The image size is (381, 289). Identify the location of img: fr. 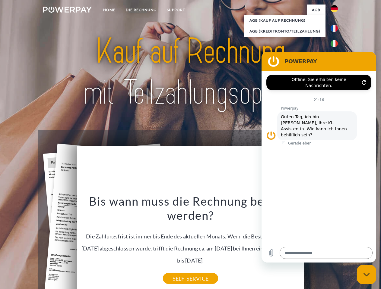
(334, 28).